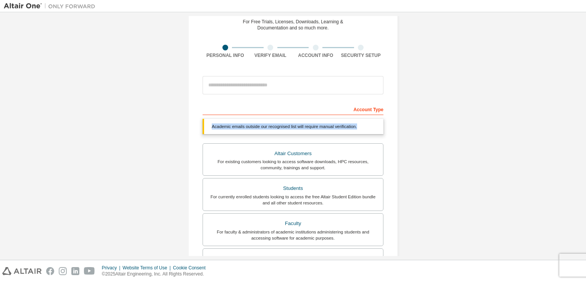  Describe the element at coordinates (156, 274) in the screenshot. I see `p: © 2025 Altair Engineering, Inc. All Rights Reserved.` at that location.